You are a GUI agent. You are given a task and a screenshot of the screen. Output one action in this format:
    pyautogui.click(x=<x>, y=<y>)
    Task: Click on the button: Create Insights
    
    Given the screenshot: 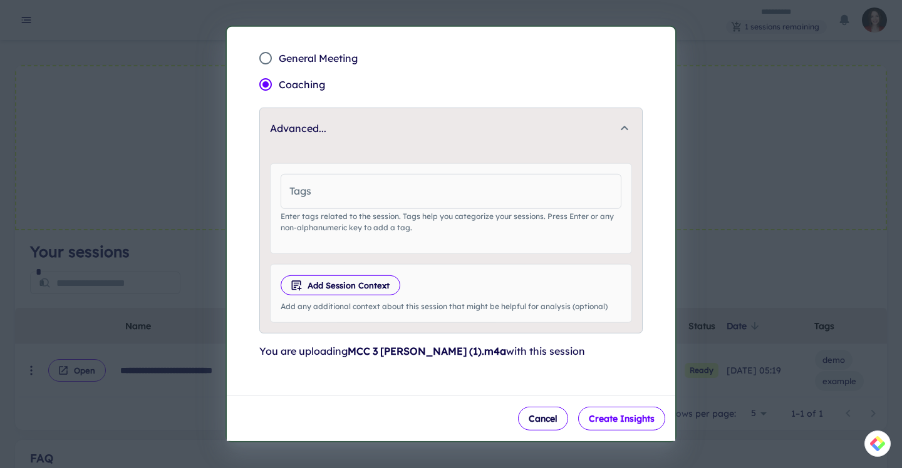 What is the action you would take?
    pyautogui.click(x=621, y=419)
    